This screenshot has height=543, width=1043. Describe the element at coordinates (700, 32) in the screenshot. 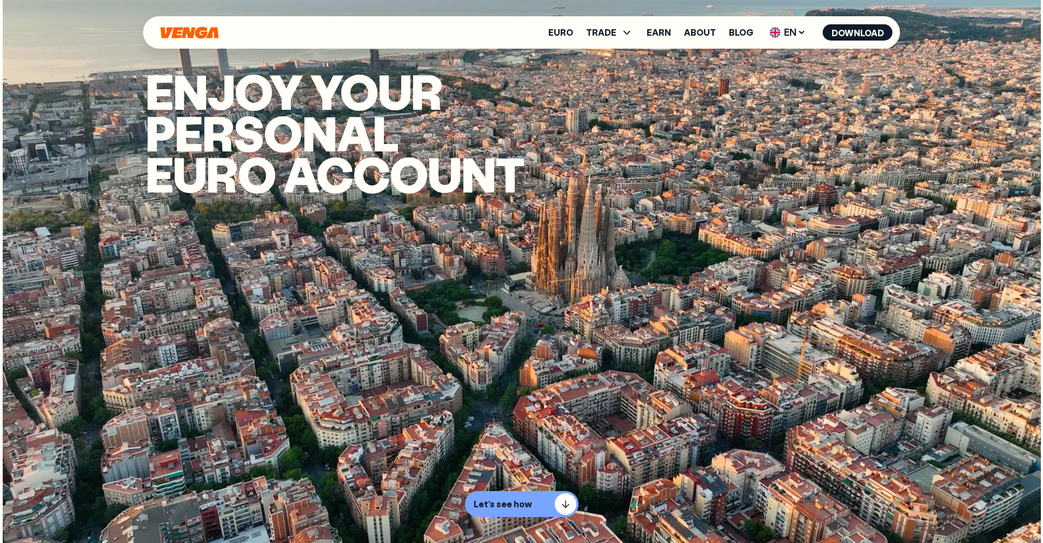

I see `a: About` at that location.